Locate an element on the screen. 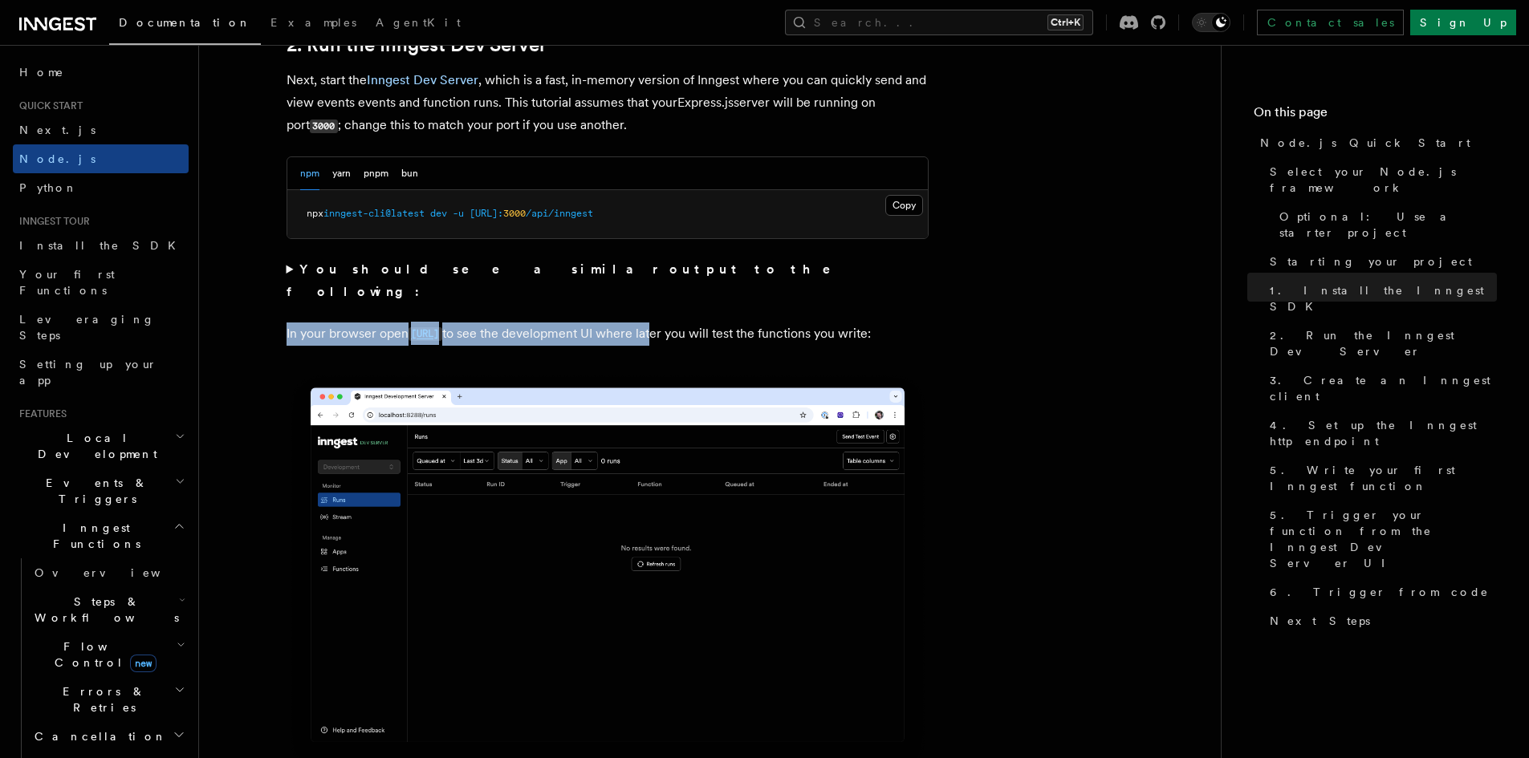 The height and width of the screenshot is (758, 1529). a: AgentKit is located at coordinates (418, 24).